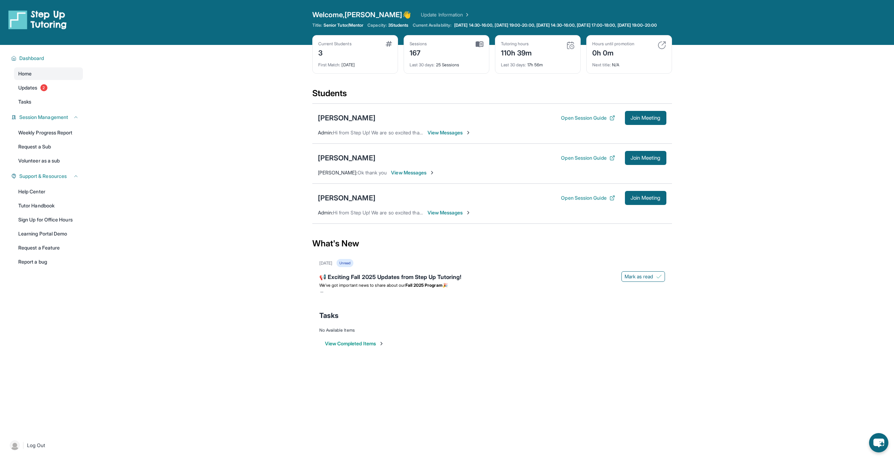 This screenshot has height=458, width=894. I want to click on span: Mark as read, so click(639, 277).